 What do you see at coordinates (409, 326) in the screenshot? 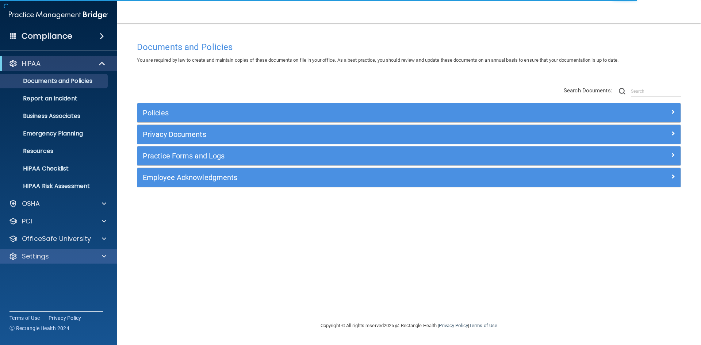
I see `div: Copyright © All rights reserved 2025 @ Rectangle Health | |` at bounding box center [409, 326].